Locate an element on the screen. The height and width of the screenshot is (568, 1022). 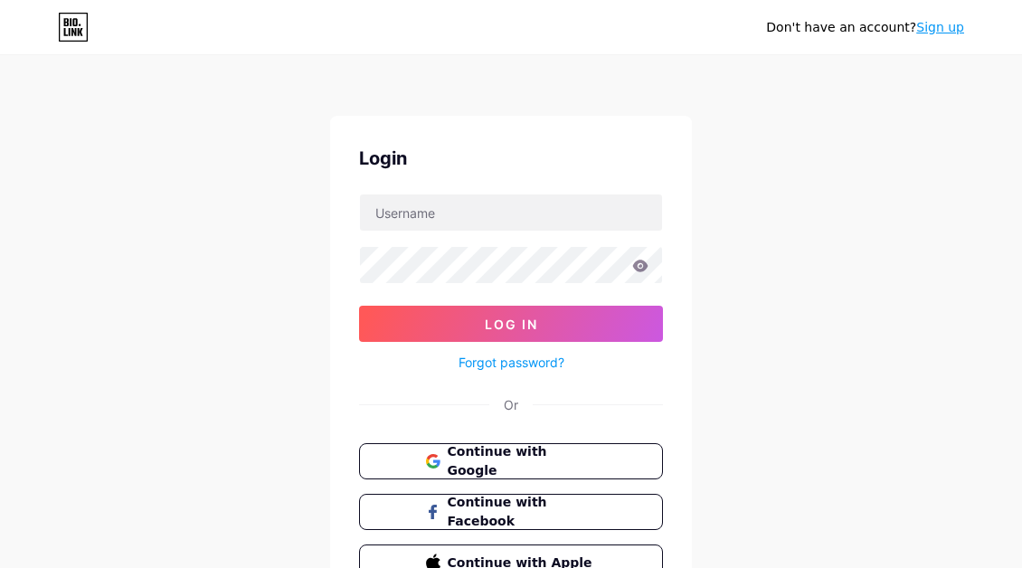
div: Or is located at coordinates (511, 404).